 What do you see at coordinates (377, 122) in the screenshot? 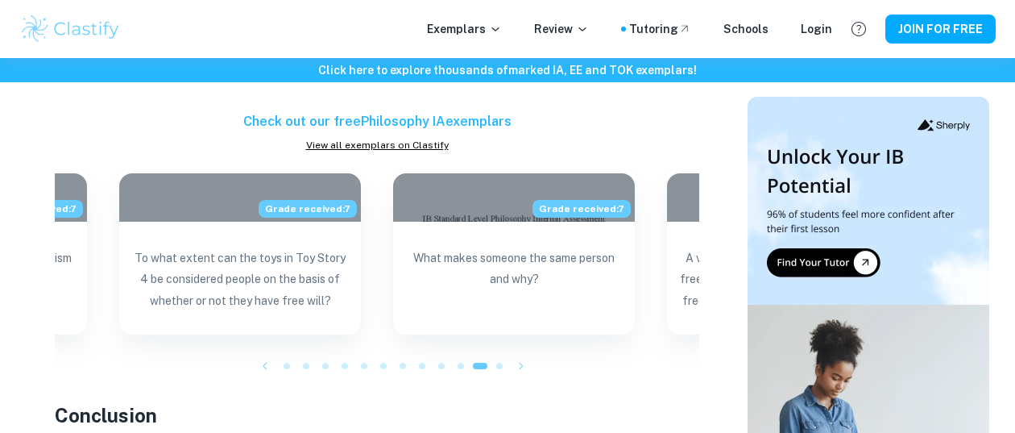
I see `h6: Check out our free Philosophy IA exemplars` at bounding box center [377, 122].